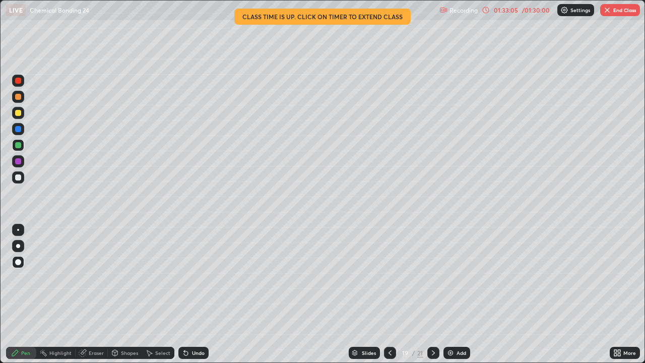 The height and width of the screenshot is (363, 645). I want to click on div: Pen, so click(26, 353).